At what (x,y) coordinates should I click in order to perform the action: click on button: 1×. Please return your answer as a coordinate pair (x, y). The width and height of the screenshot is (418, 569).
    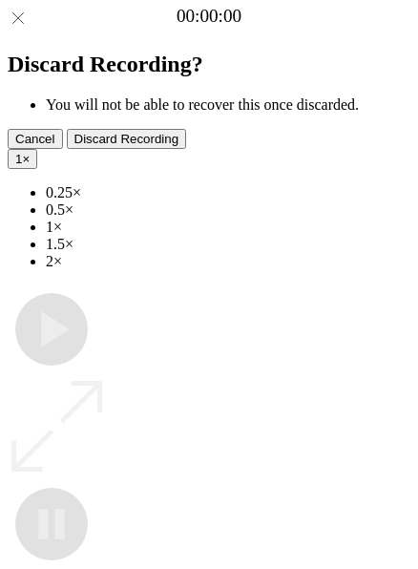
    Looking at the image, I should click on (22, 158).